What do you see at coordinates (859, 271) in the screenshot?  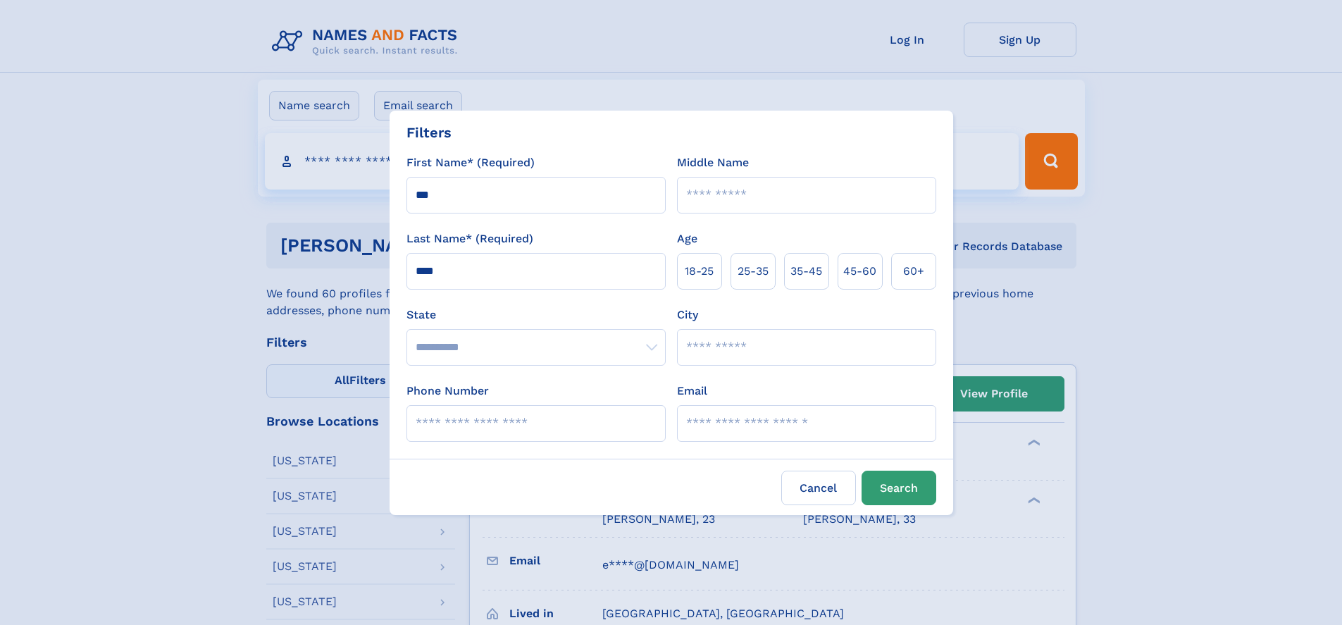 I see `span: 45‑60` at bounding box center [859, 271].